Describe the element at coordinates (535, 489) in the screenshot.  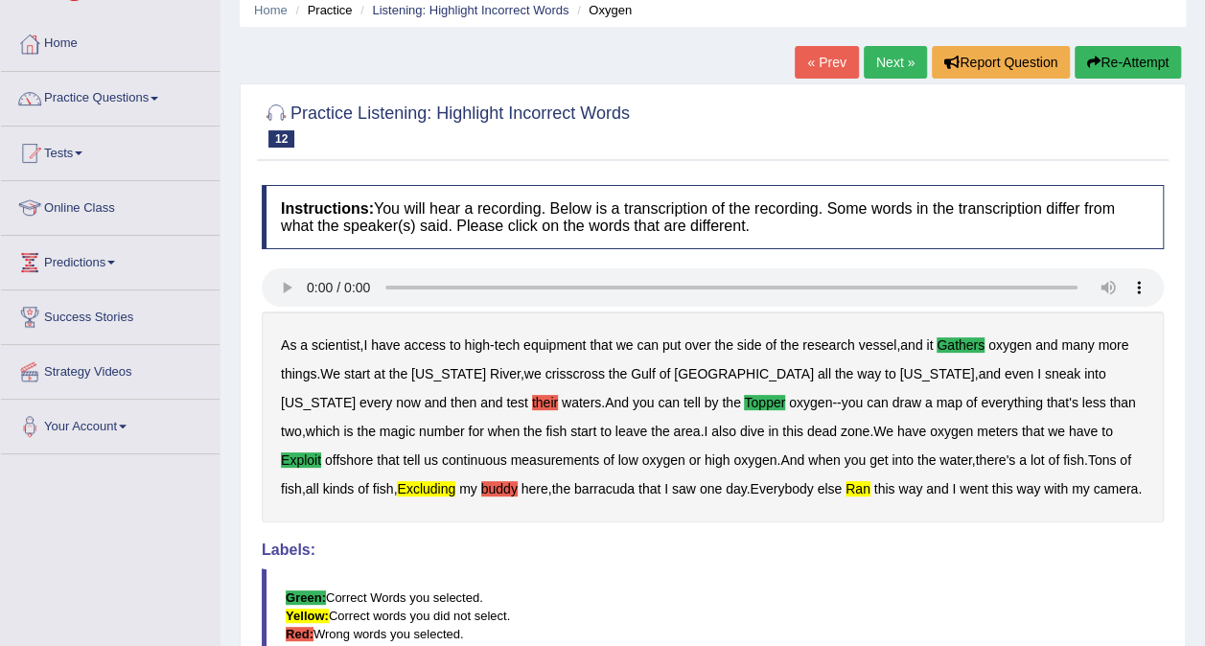
I see `b: here` at that location.